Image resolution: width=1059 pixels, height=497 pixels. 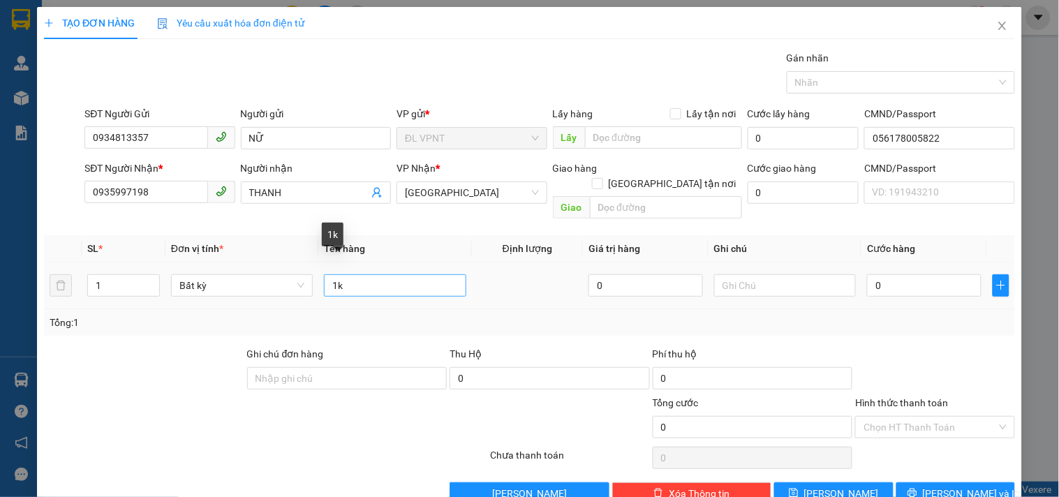 What do you see at coordinates (573, 114) in the screenshot?
I see `span: Lấy hàng` at bounding box center [573, 114].